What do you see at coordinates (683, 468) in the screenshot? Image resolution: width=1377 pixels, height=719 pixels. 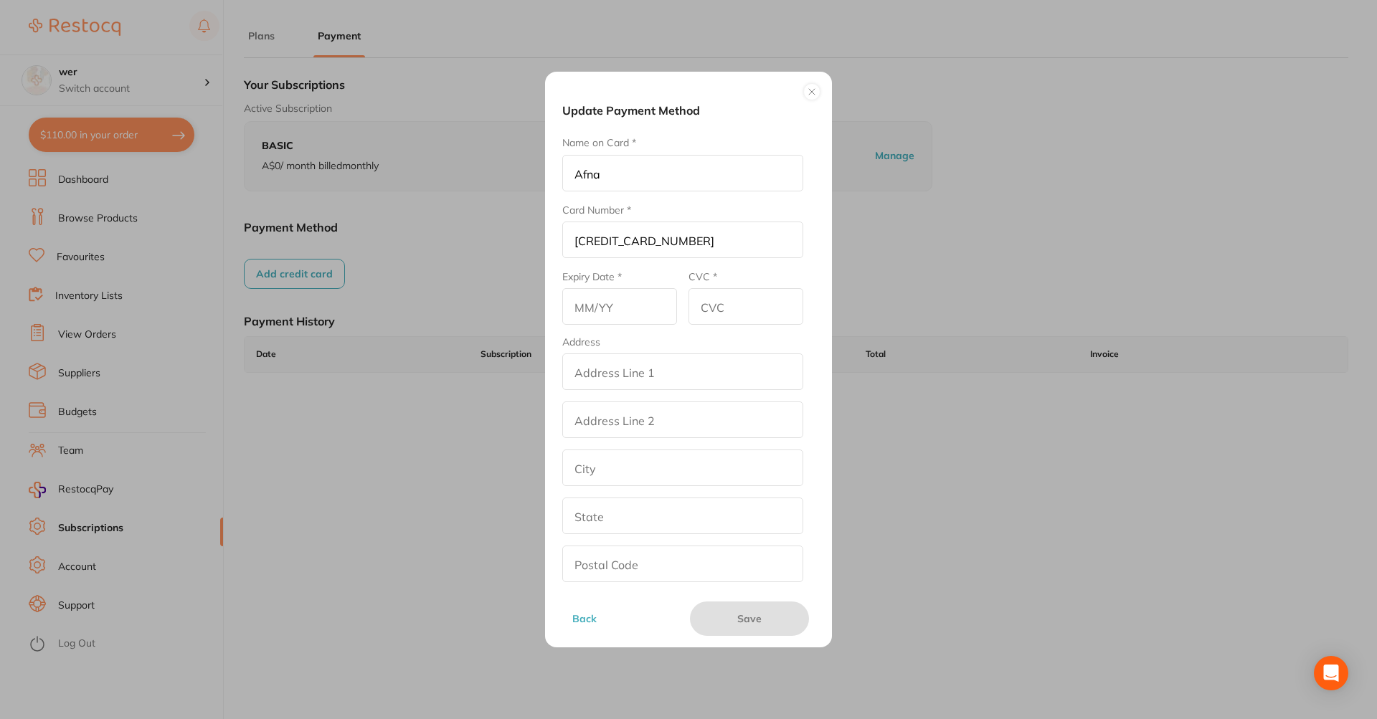 I see `input: City` at bounding box center [683, 468].